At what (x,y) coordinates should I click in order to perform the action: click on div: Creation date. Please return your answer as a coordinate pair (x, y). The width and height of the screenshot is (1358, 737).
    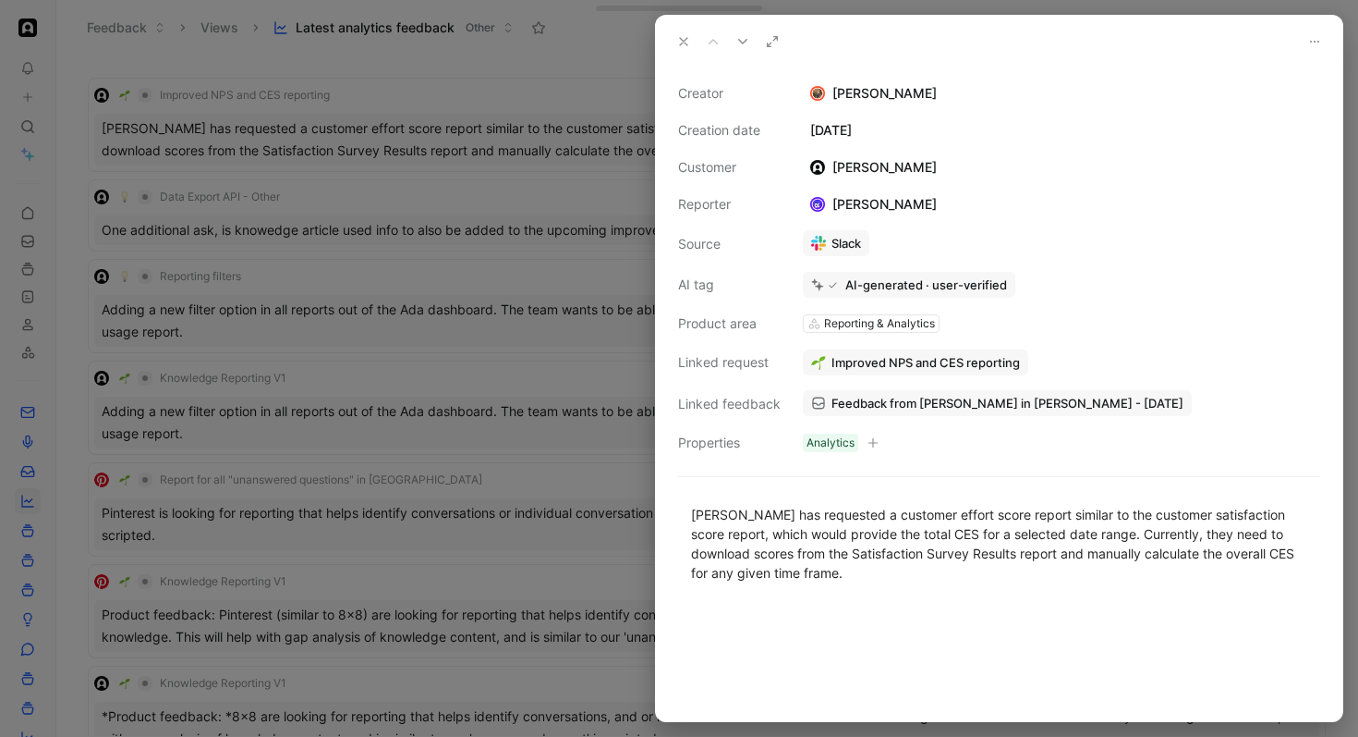
    Looking at the image, I should click on (729, 130).